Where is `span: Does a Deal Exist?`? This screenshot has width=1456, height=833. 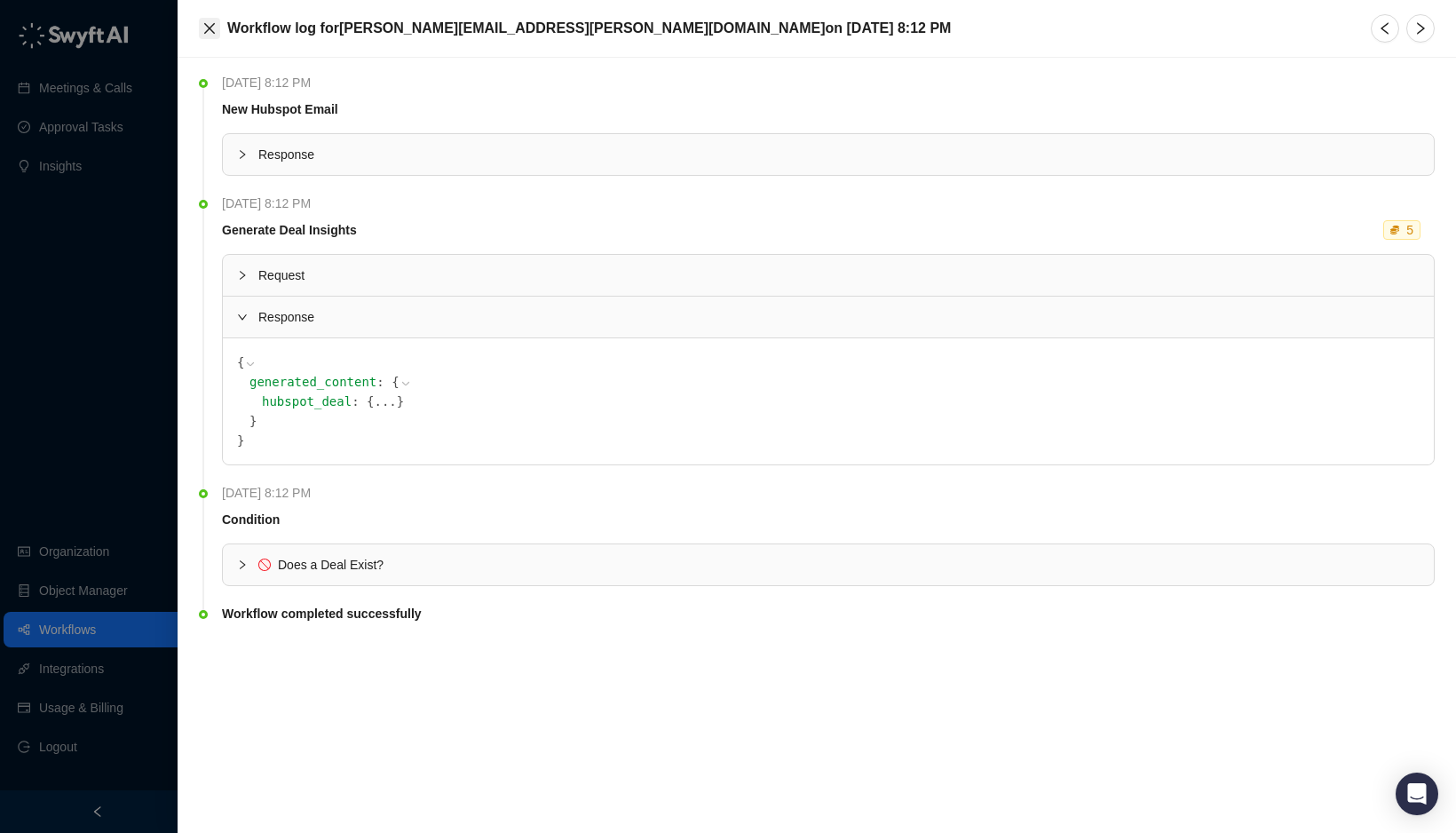 span: Does a Deal Exist? is located at coordinates (330, 564).